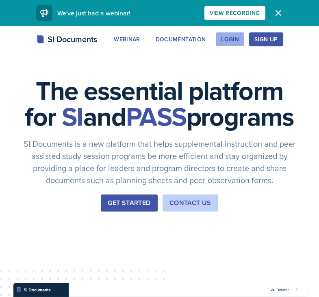  I want to click on button: View Recording, so click(235, 13).